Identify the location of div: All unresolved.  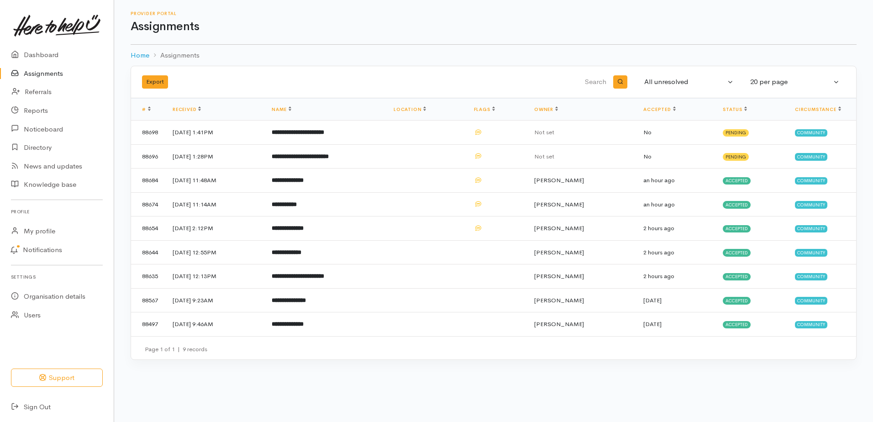
(685, 82).